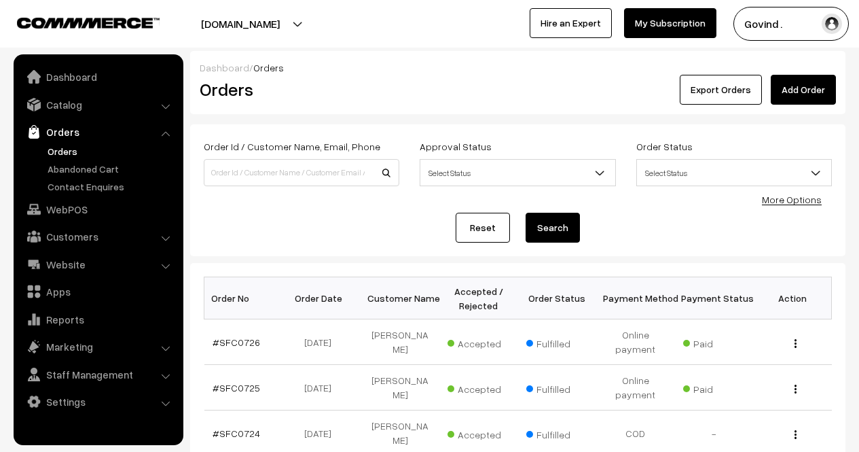 The width and height of the screenshot is (859, 452). What do you see at coordinates (98, 401) in the screenshot?
I see `a: Settings` at bounding box center [98, 401].